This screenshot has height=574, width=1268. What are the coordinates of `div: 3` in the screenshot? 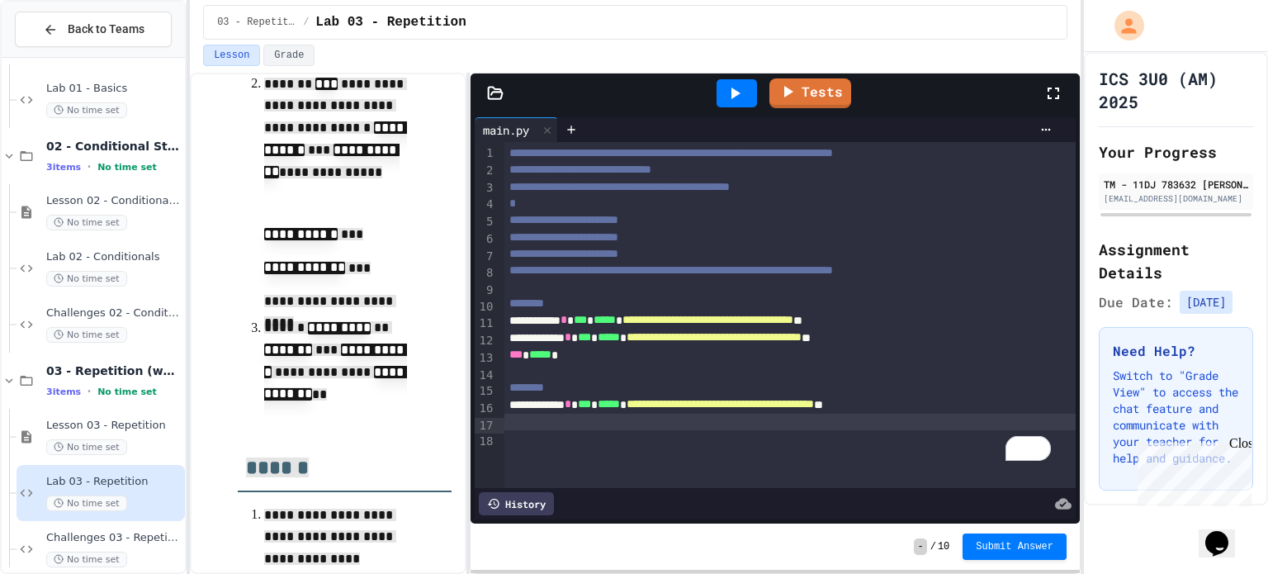 It's located at (485, 188).